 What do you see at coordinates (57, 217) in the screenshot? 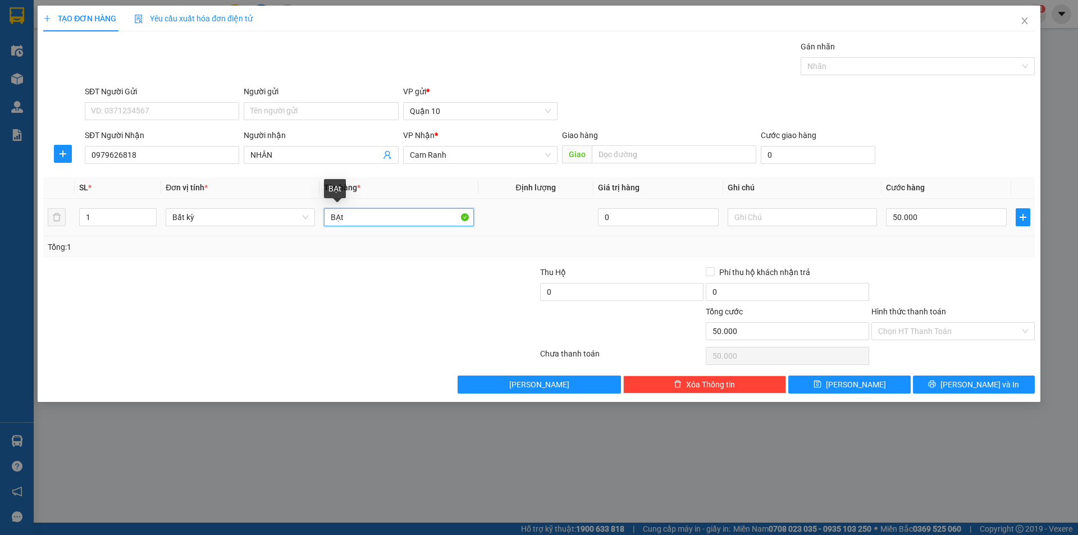
I see `button: delete` at bounding box center [57, 217].